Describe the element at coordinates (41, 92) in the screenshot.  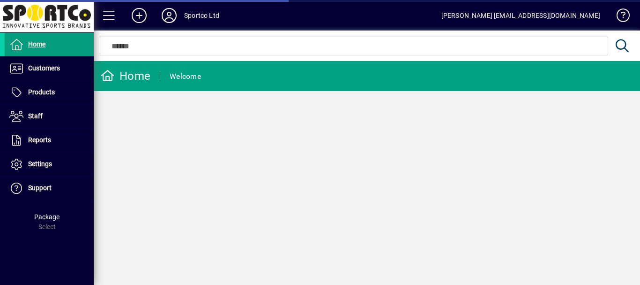
I see `span: Products` at that location.